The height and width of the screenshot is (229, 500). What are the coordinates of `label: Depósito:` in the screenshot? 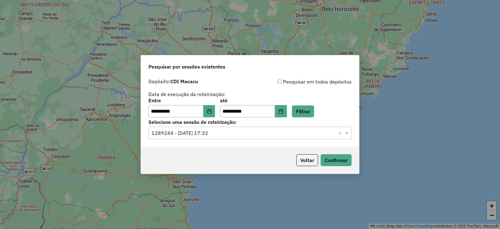 It's located at (173, 81).